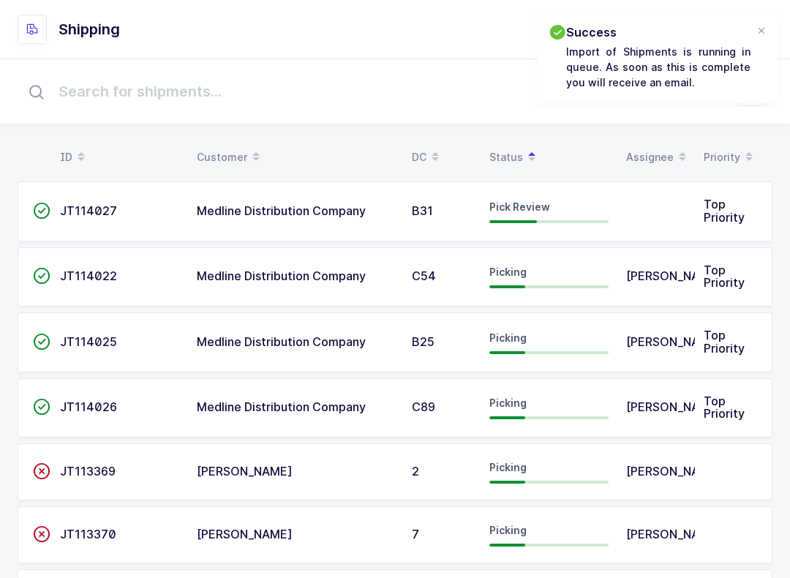 This screenshot has height=578, width=790. Describe the element at coordinates (416, 471) in the screenshot. I see `span: 2` at that location.